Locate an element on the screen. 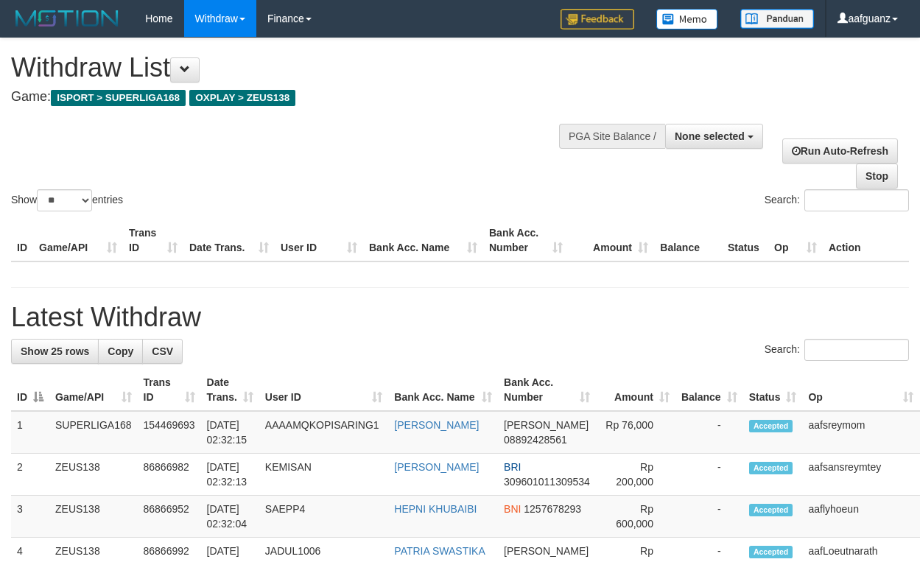 The image size is (920, 562). td: 2 is located at coordinates (30, 474).